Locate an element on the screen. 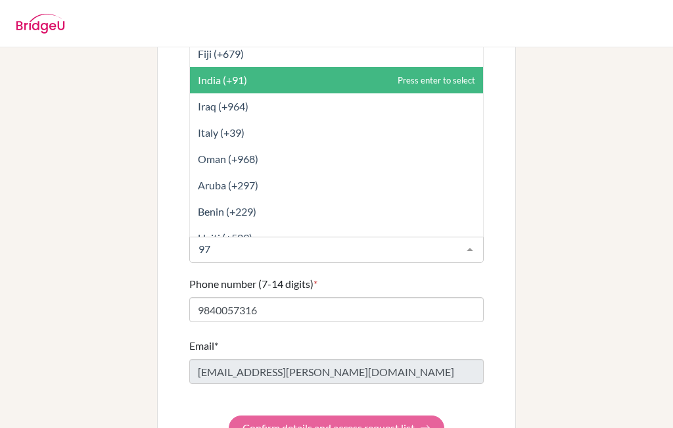 Image resolution: width=673 pixels, height=428 pixels. input: Enter your number is located at coordinates (337, 310).